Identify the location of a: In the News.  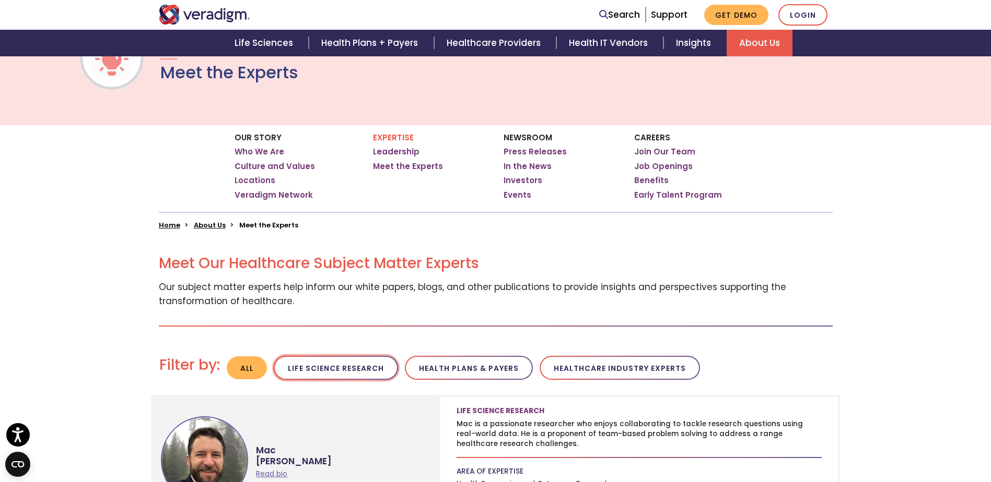
(527, 167).